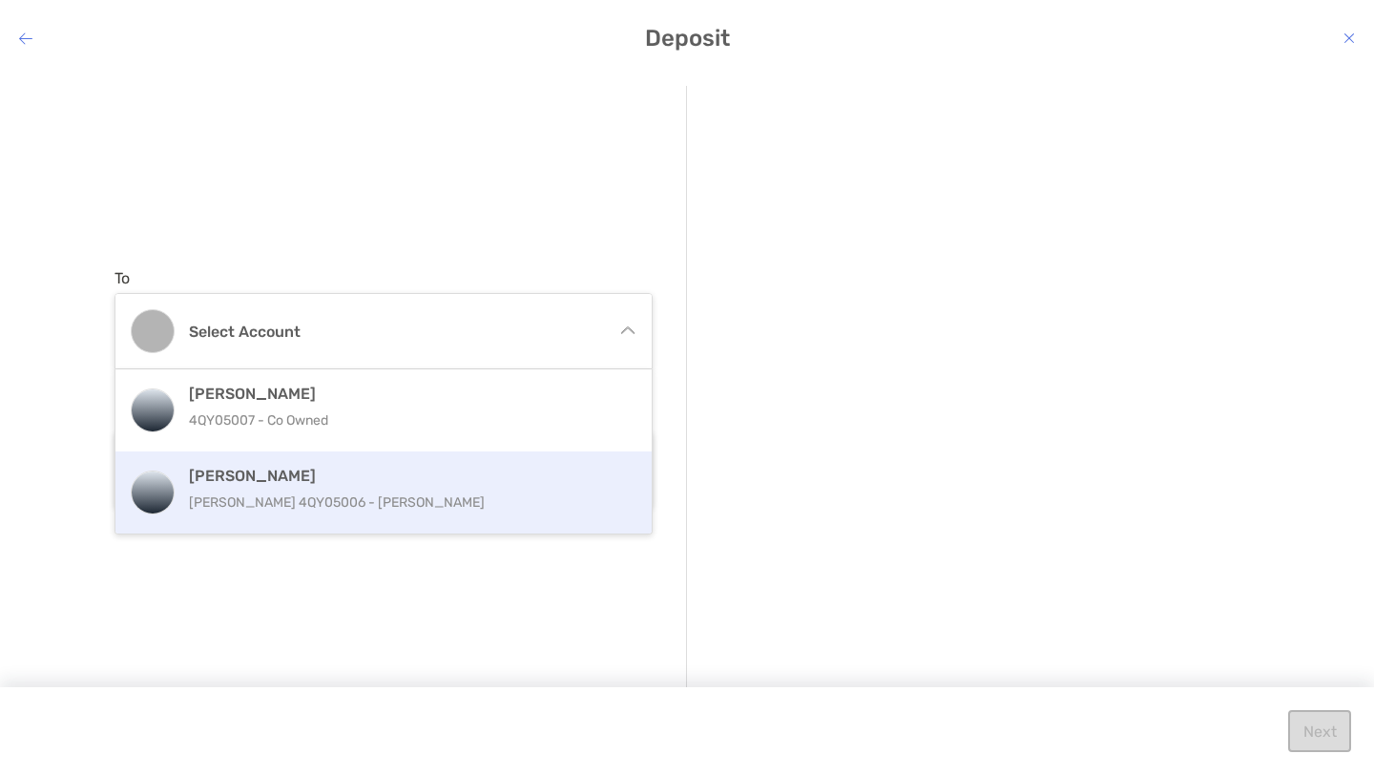 Image resolution: width=1374 pixels, height=775 pixels. What do you see at coordinates (403, 420) in the screenshot?
I see `p: 4QY05007 - Co Owned` at bounding box center [403, 420].